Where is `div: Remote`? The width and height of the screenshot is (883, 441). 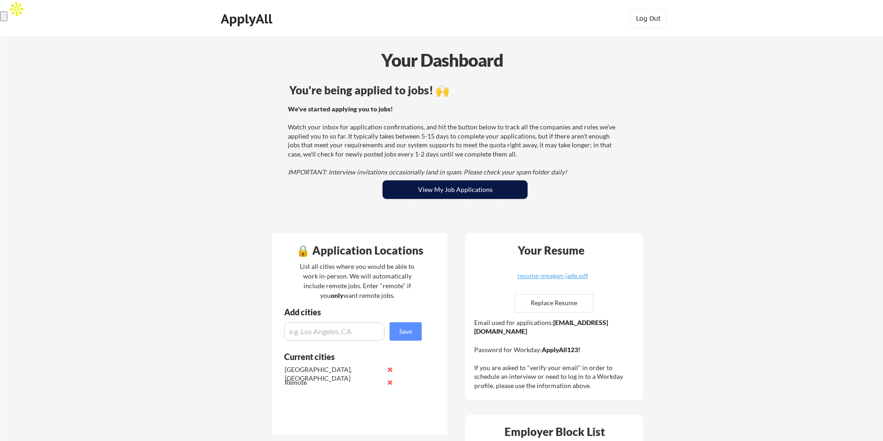 div: Remote is located at coordinates (333, 382).